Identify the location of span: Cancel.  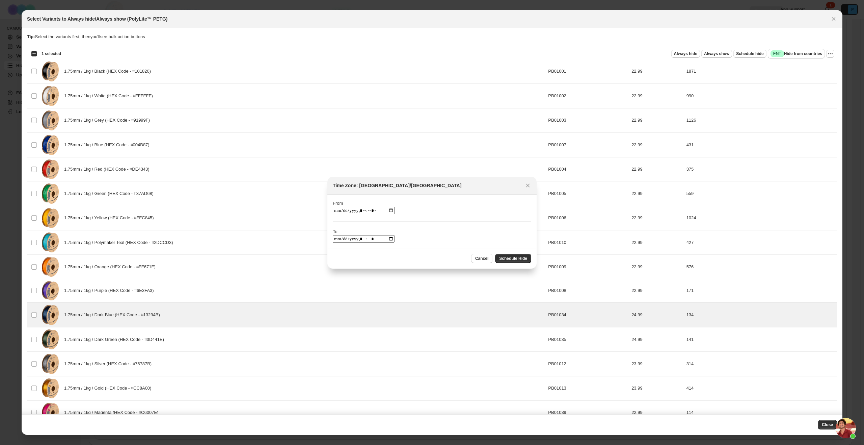
(482, 258).